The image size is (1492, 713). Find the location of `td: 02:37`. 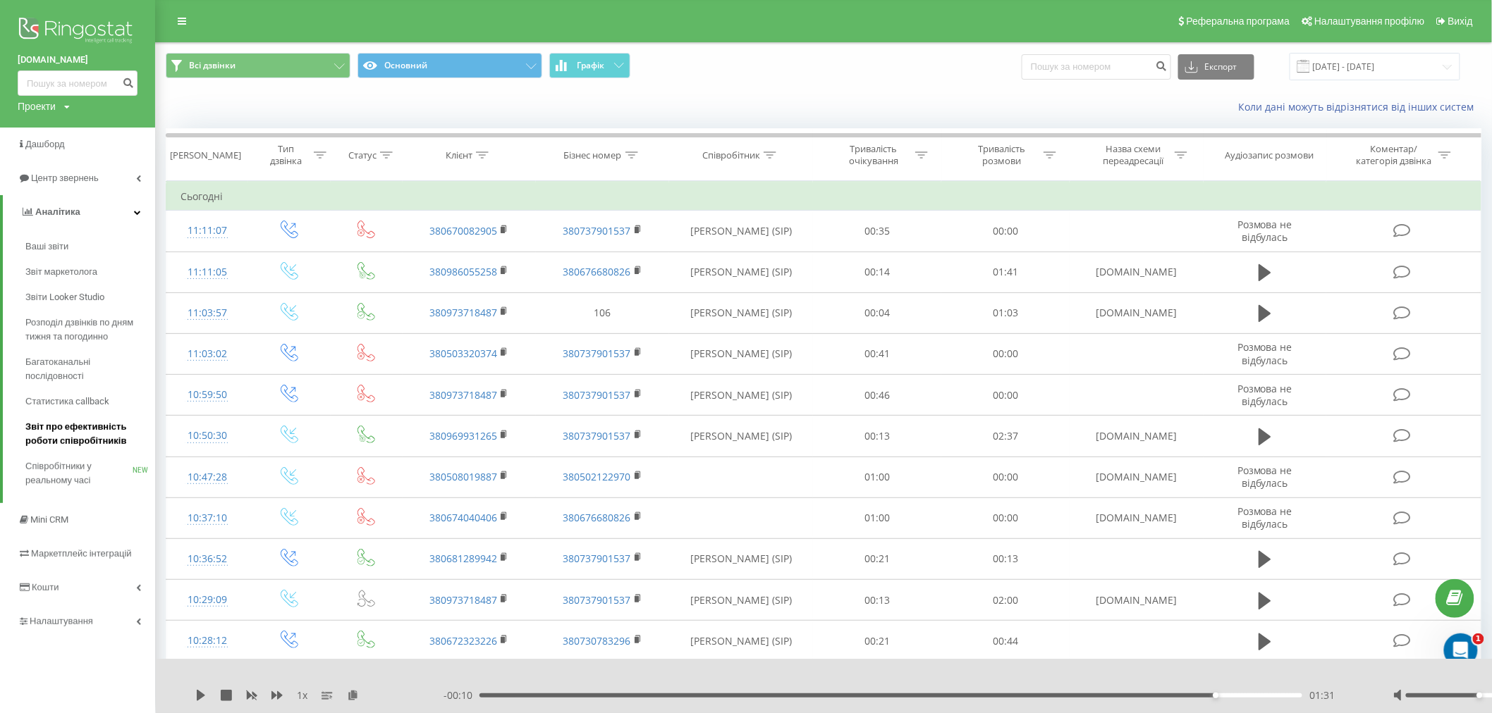

td: 02:37 is located at coordinates (1005, 436).